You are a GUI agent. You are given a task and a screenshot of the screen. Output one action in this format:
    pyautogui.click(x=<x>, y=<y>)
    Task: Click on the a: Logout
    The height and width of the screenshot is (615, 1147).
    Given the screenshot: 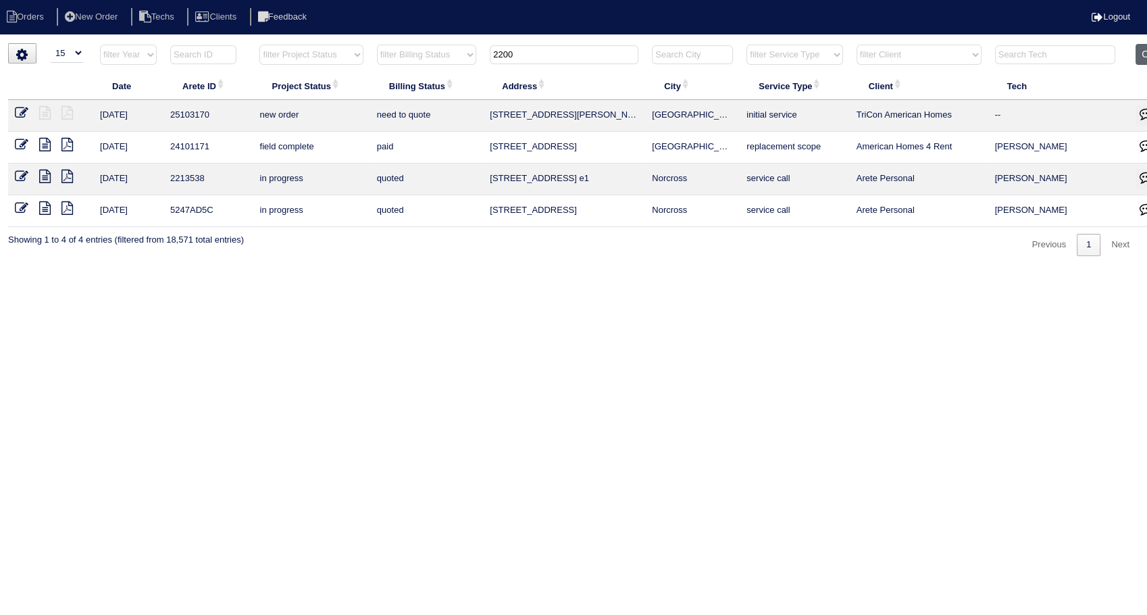 What is the action you would take?
    pyautogui.click(x=1111, y=16)
    